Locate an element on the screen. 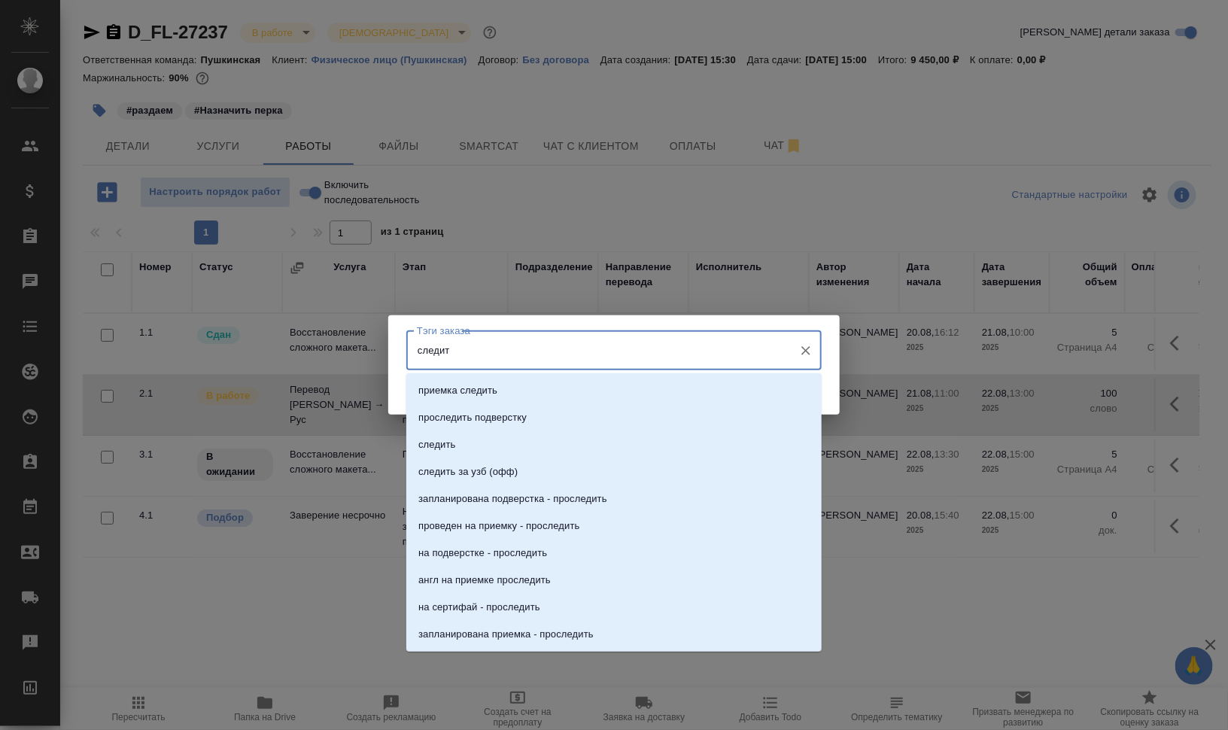 The image size is (1228, 730). p: запланирована подверстка - проследить is located at coordinates (512, 499).